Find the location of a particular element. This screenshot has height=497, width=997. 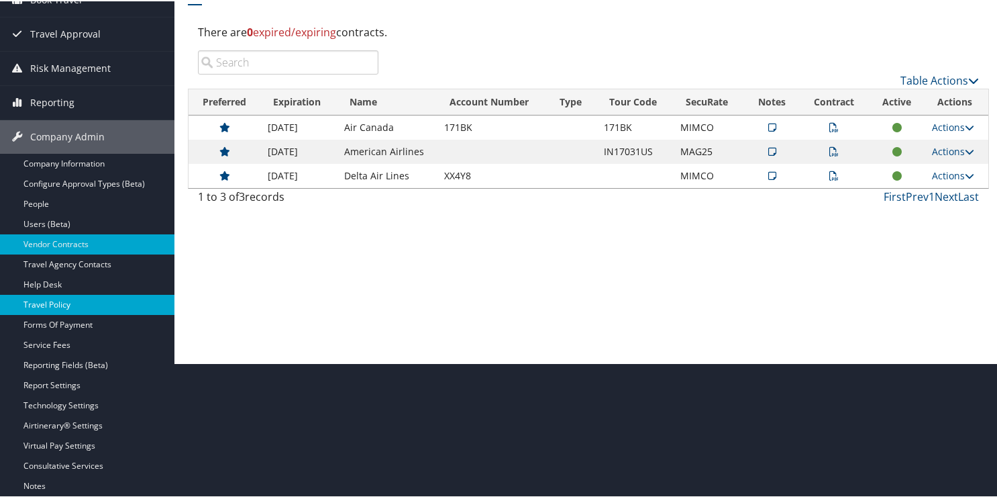

th: Preferred: activate to sort column ascending is located at coordinates (225, 101).